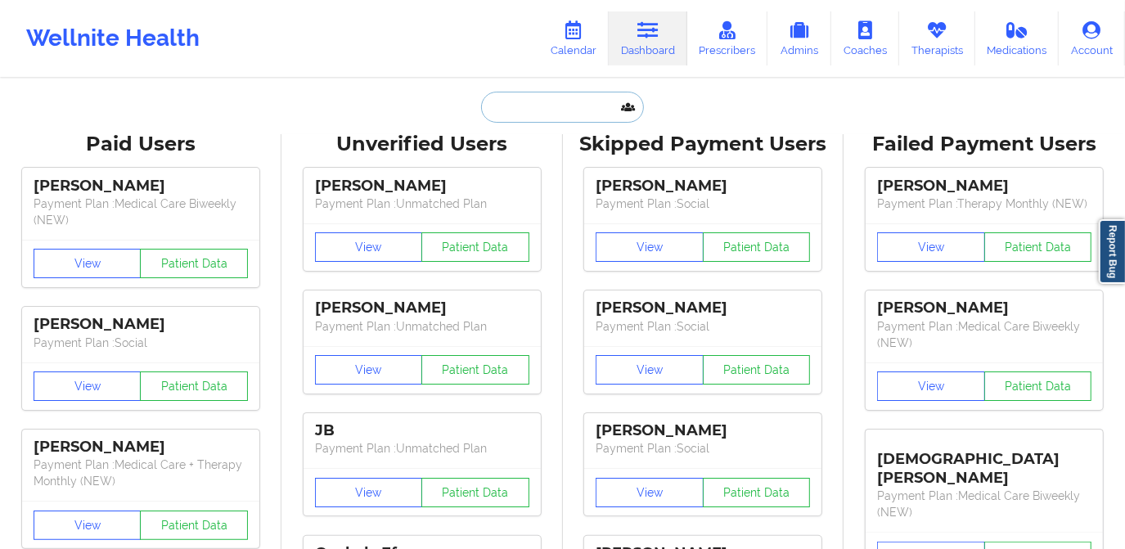  I want to click on div: Paid Users, so click(141, 144).